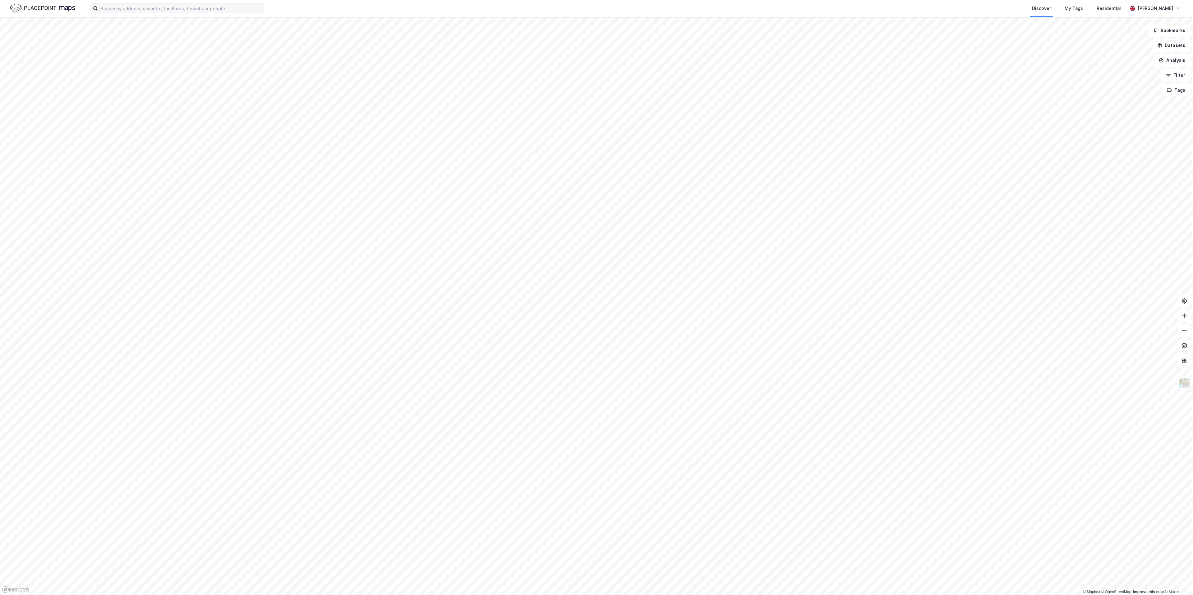 This screenshot has width=1193, height=595. Describe the element at coordinates (16, 590) in the screenshot. I see `a: Mapbox homepage` at that location.